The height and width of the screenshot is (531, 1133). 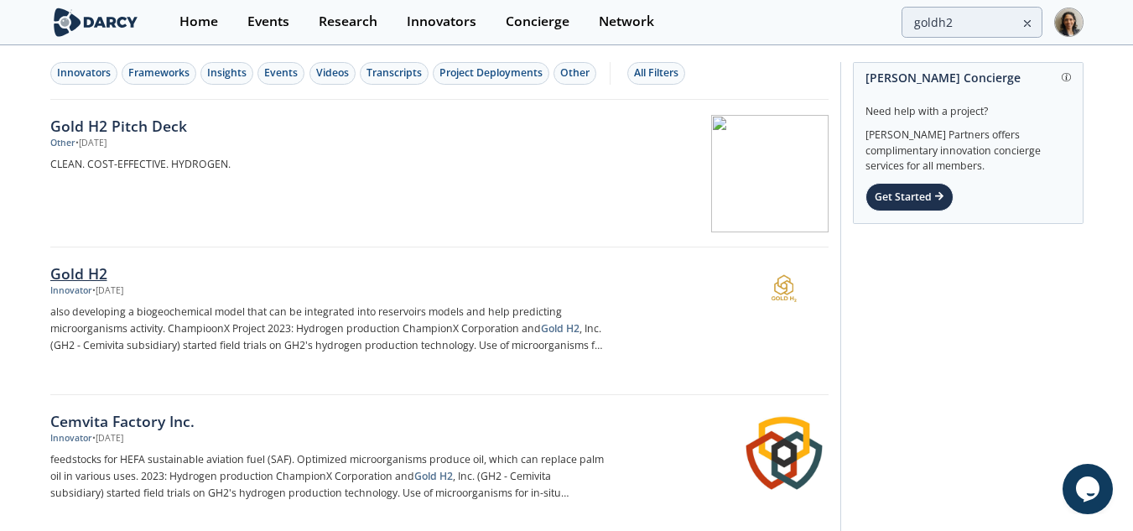 I want to click on p: feedstocks for HEFA sustainable aviation fuel (SAF). Optimized microorganisms produce oil, which ..., so click(x=328, y=476).